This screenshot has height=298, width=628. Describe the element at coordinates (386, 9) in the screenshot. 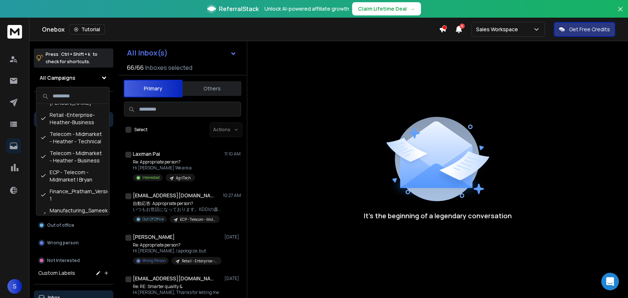

I see `button: Claim Lifetime Deal` at that location.